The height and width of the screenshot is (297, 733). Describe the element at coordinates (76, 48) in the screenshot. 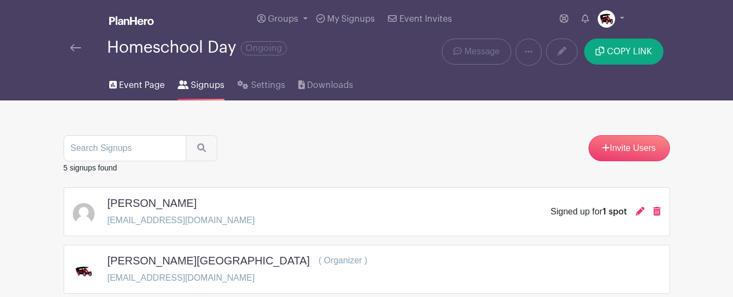

I see `img: back-arrow-29a5d9b10d5bd6ae65dc969a981735edf675c4d7a1fe02e03b50dbd4ba3cdb55.svg` at that location.